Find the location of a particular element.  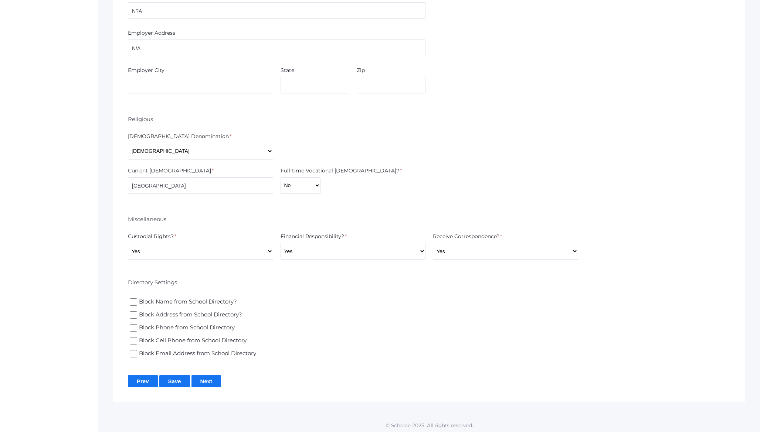

label: Employer Address is located at coordinates (152, 33).